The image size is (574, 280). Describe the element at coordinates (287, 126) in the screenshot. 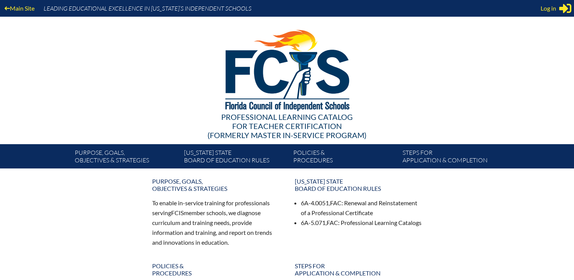

I see `span: for Teacher Certification` at that location.